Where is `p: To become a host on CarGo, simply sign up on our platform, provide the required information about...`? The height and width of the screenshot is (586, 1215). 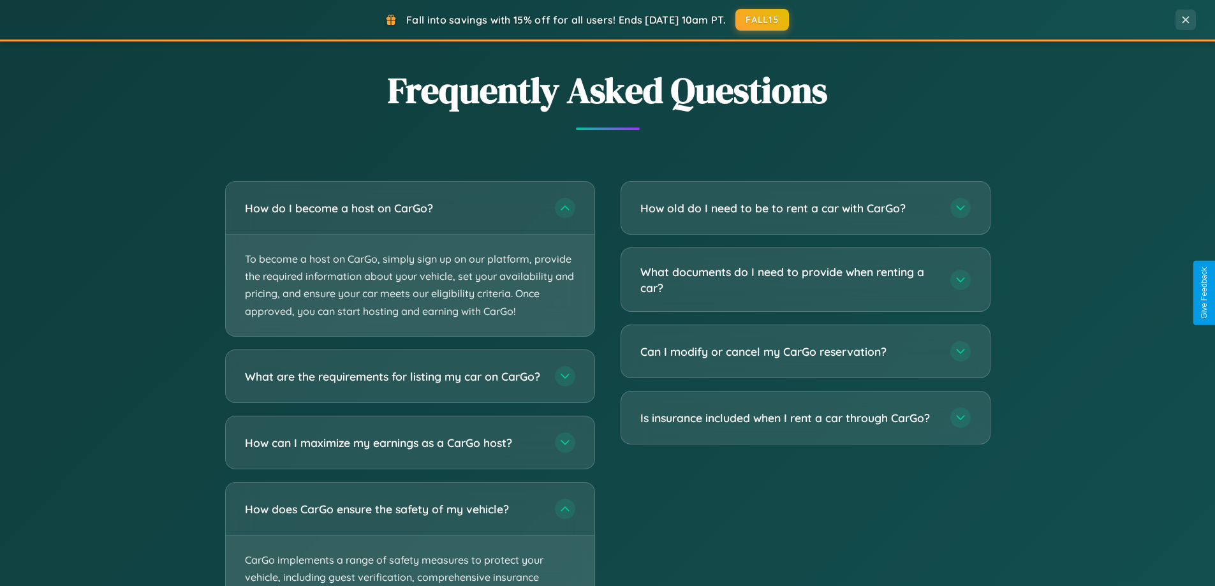 p: To become a host on CarGo, simply sign up on our platform, provide the required information about... is located at coordinates (410, 285).